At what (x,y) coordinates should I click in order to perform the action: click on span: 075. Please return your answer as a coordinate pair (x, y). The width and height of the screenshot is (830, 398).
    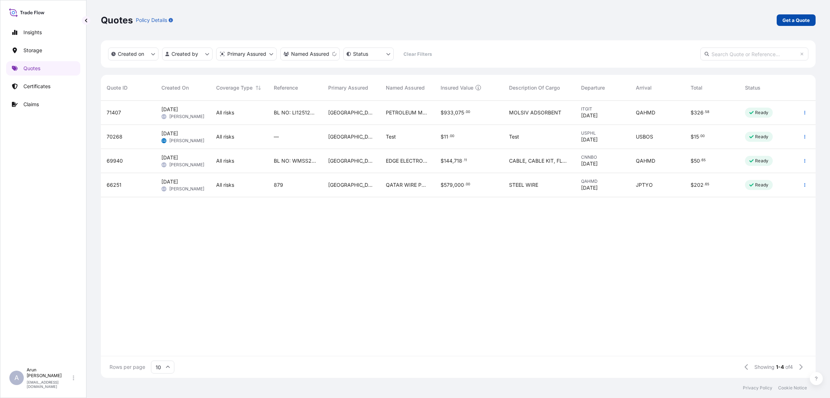
    Looking at the image, I should click on (459, 113).